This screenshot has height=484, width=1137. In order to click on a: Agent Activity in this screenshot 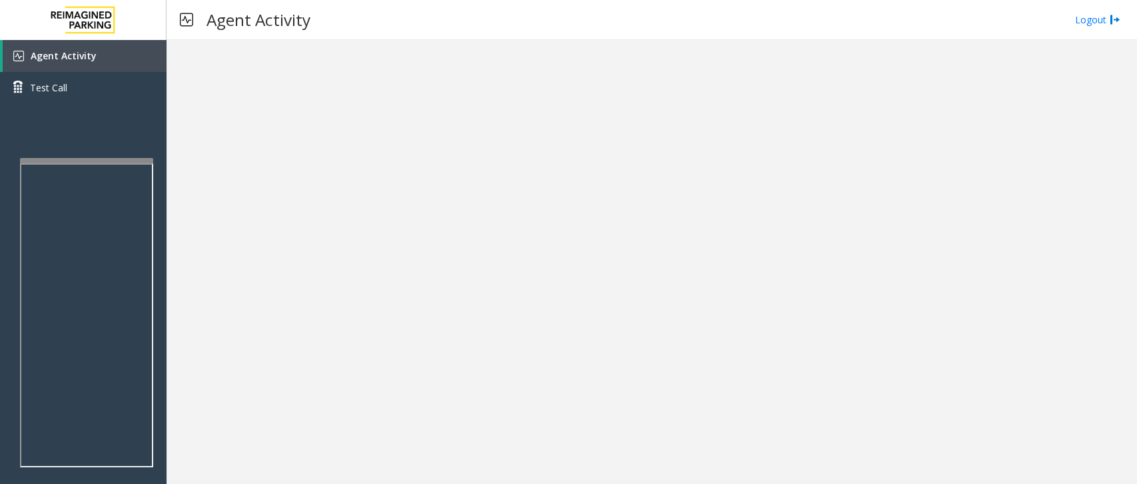, I will do `click(85, 56)`.